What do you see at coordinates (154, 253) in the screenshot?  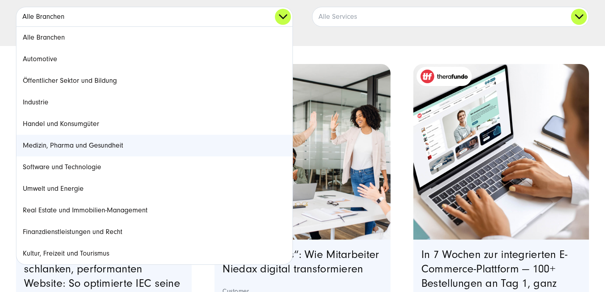 I see `a: Kultur, Freizeit und Tourismus` at bounding box center [154, 253].